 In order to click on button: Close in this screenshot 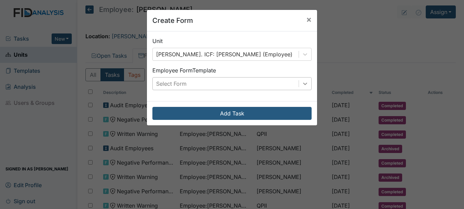, I will do `click(309, 19)`.